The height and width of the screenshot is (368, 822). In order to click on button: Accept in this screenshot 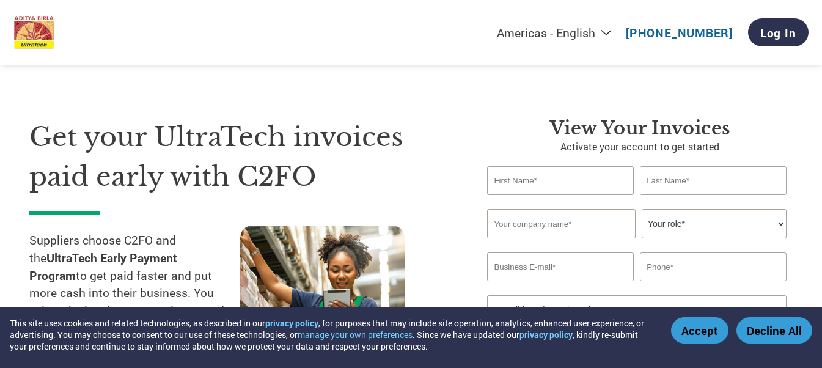, I will do `click(699, 330)`.